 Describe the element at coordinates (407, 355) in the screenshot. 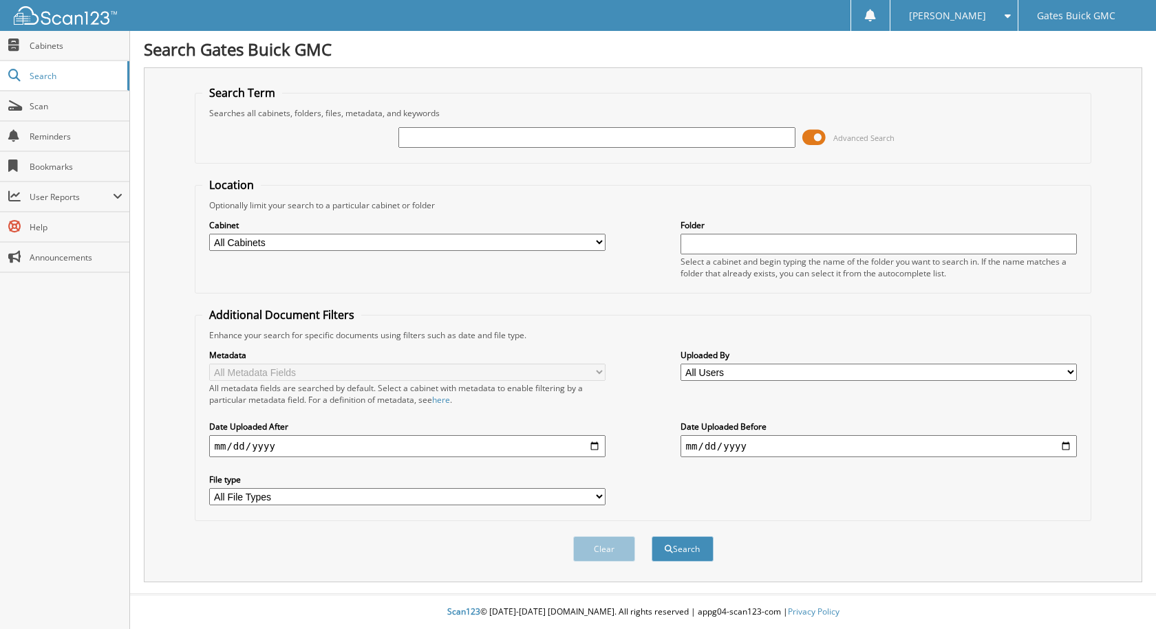

I see `label: Metadata` at that location.